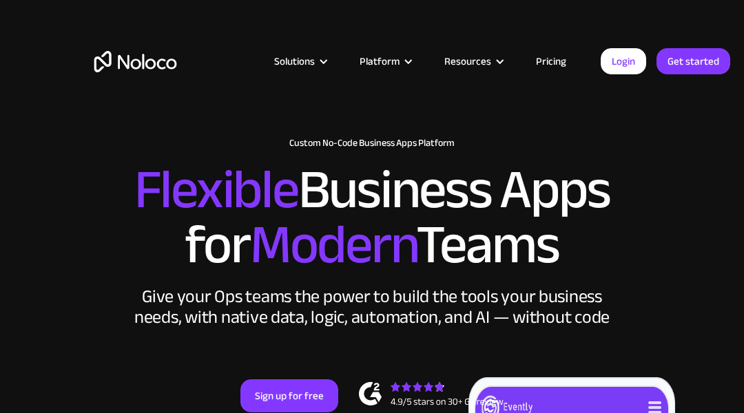  I want to click on a: Get started, so click(693, 61).